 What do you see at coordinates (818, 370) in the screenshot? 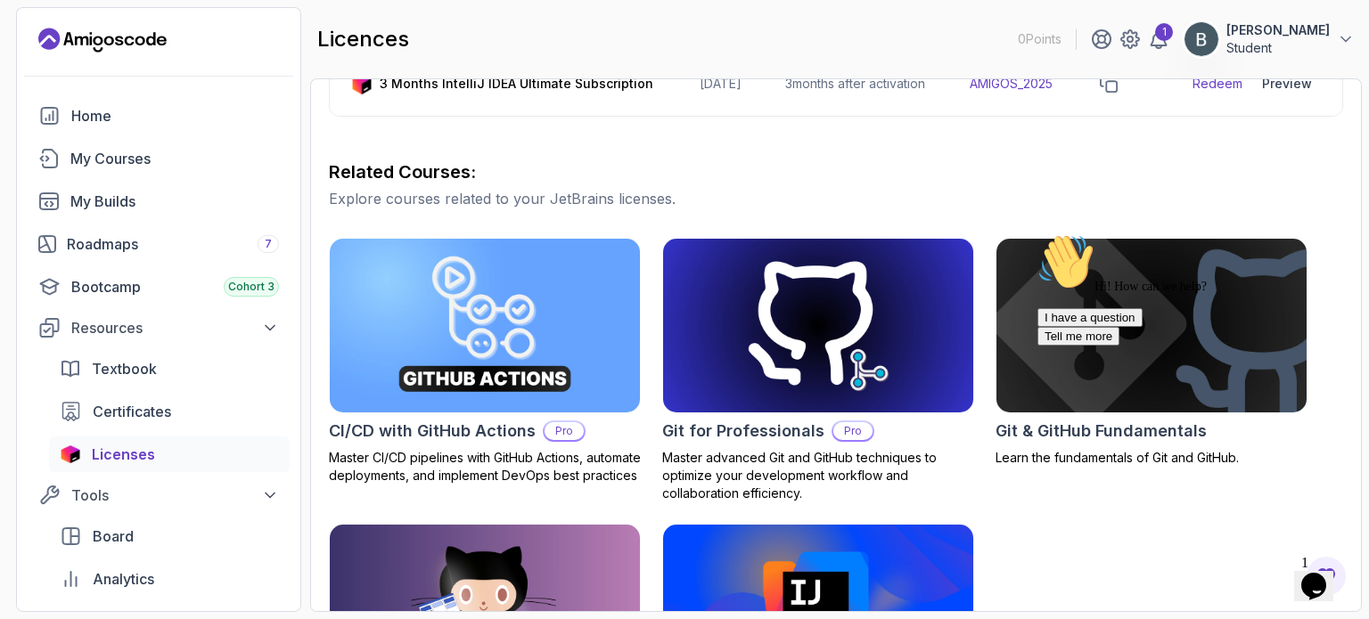
I see `a: Git for Professionals cardGit for ProfessionalsProMaster advanced Git and GitHub techniques to op...` at bounding box center [818, 370].